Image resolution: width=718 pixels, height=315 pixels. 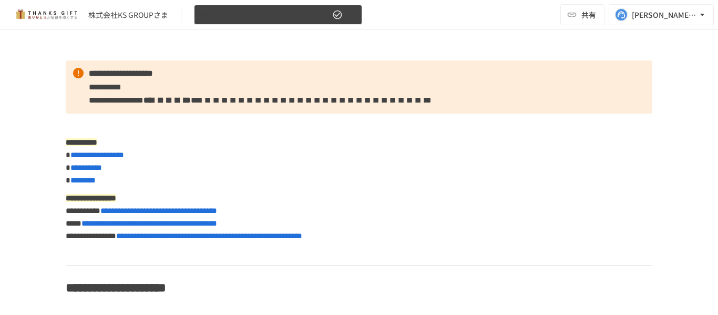 I want to click on span: 共有, so click(x=589, y=15).